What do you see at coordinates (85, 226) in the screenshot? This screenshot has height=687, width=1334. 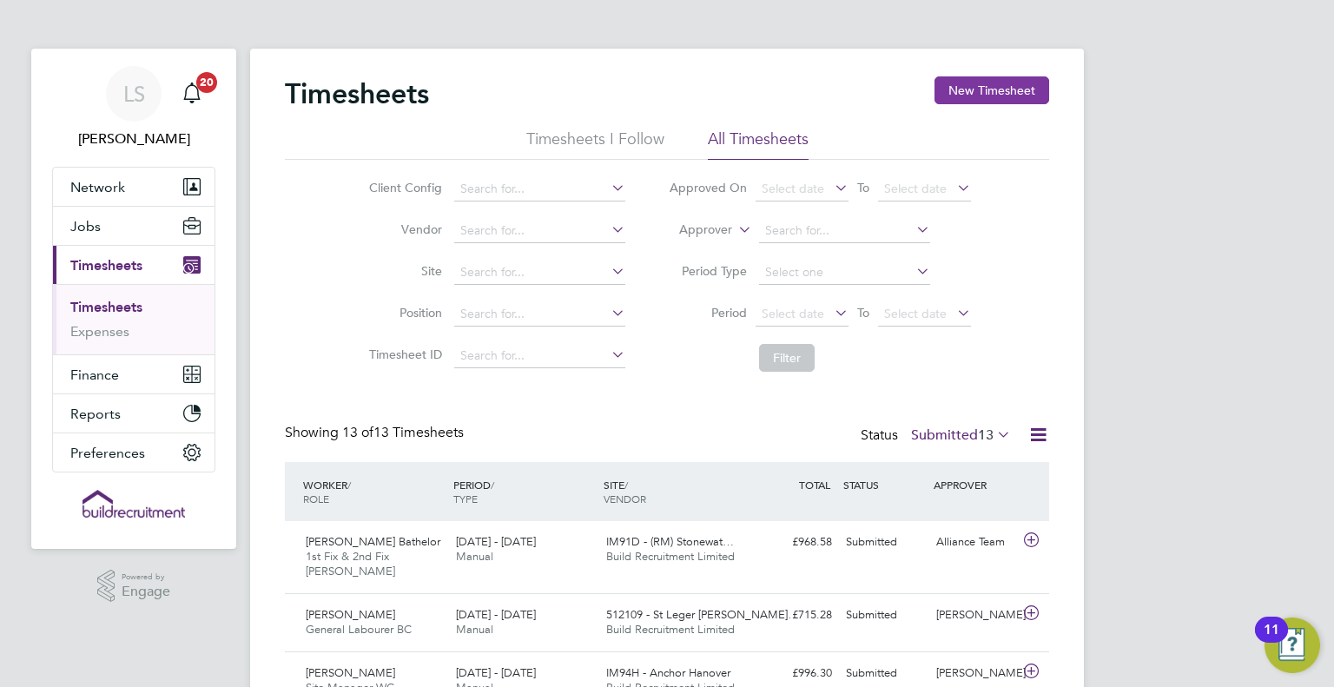 I see `span: Jobs` at bounding box center [85, 226].